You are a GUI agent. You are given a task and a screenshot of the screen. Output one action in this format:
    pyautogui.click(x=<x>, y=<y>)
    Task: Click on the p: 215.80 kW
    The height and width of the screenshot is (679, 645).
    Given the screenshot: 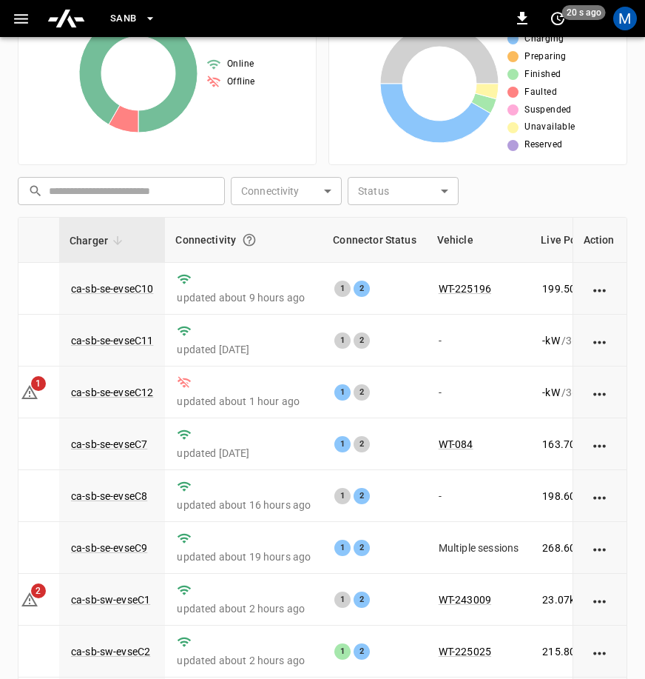 What is the action you would take?
    pyautogui.click(x=566, y=651)
    